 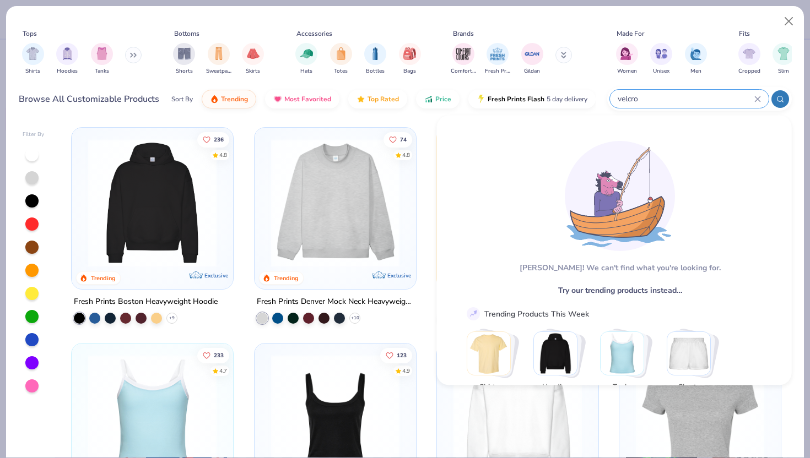 What do you see at coordinates (223, 371) in the screenshot?
I see `div: 4.7` at bounding box center [223, 371].